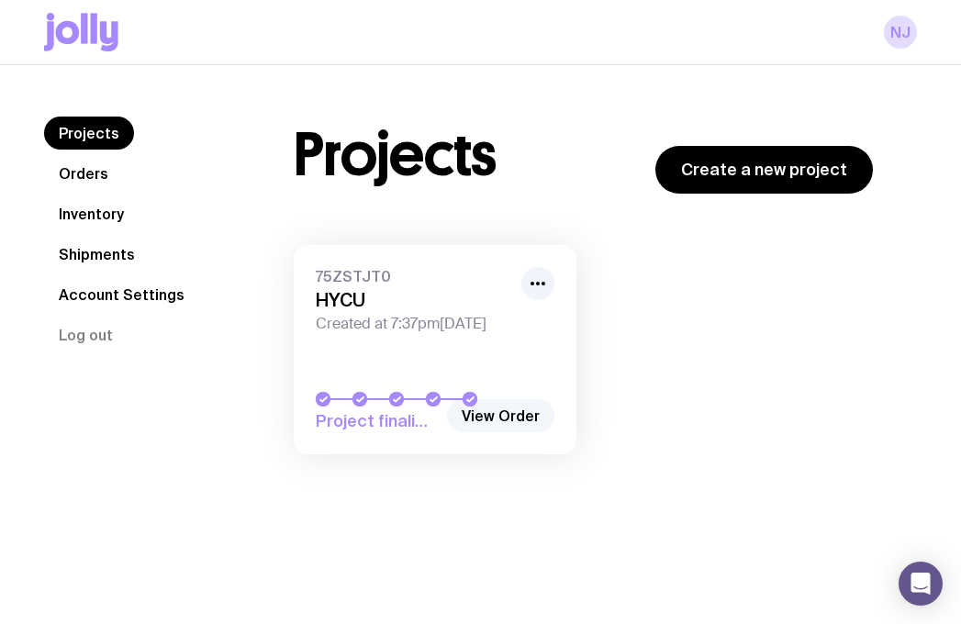 The height and width of the screenshot is (624, 961). What do you see at coordinates (764, 170) in the screenshot?
I see `a: Create a new project` at bounding box center [764, 170].